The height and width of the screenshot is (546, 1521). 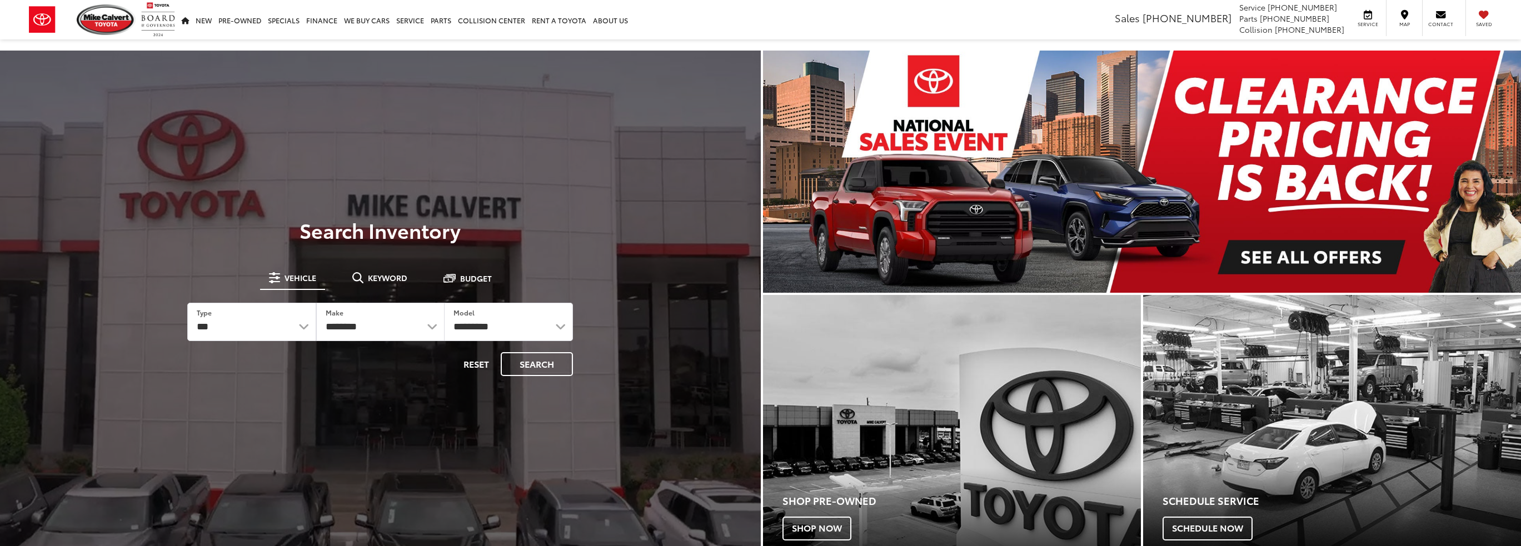 What do you see at coordinates (1208, 529) in the screenshot?
I see `span: Schedule Now` at bounding box center [1208, 529].